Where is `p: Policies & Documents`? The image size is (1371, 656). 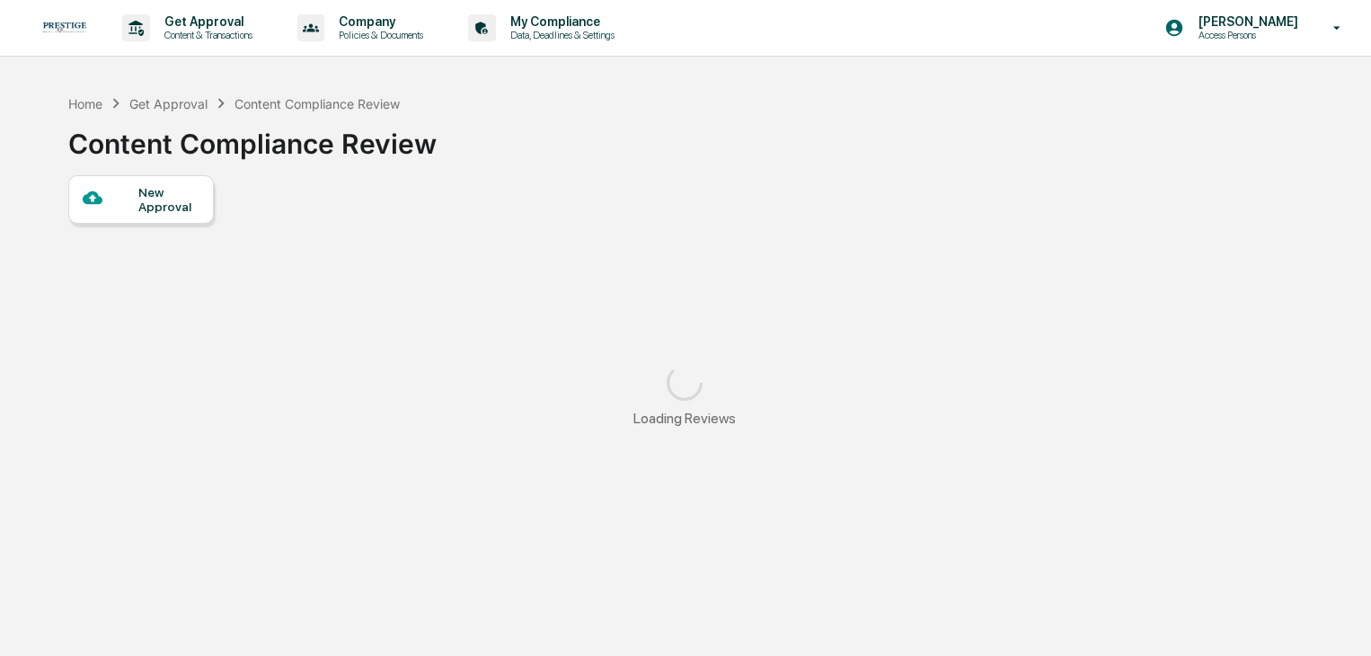 p: Policies & Documents is located at coordinates (378, 35).